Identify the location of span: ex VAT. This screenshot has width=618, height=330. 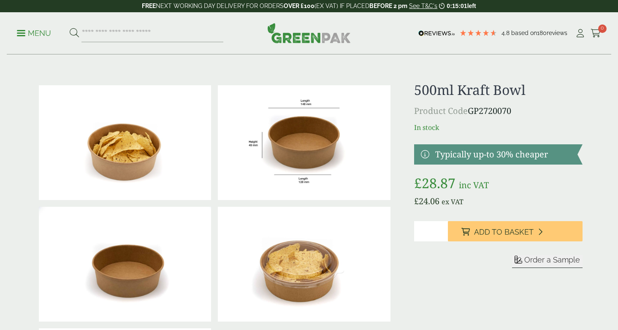
(452, 202).